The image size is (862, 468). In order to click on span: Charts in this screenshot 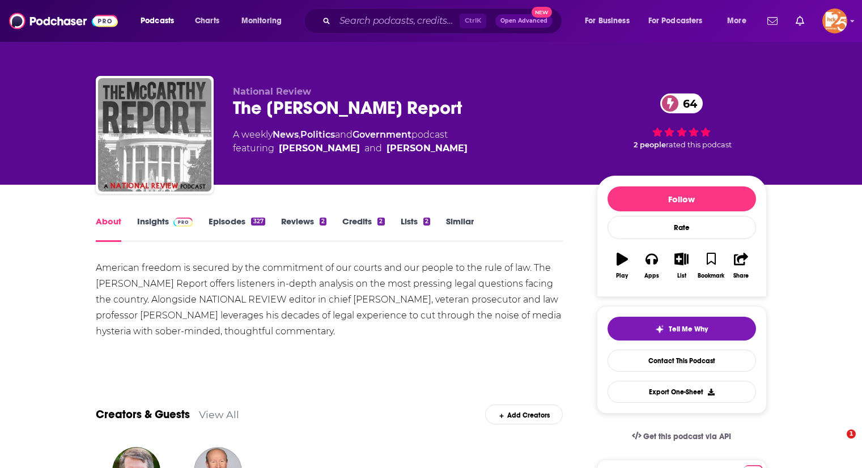, I will do `click(207, 21)`.